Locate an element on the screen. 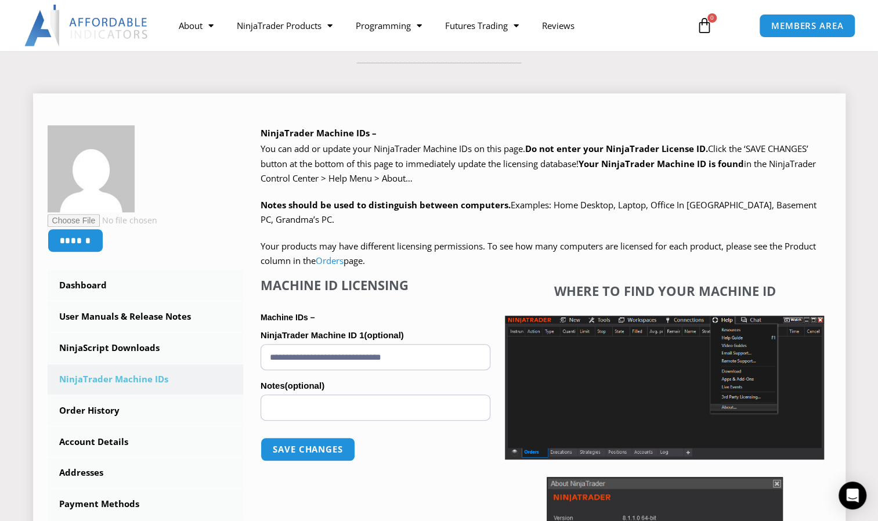 The image size is (878, 521). a: Reviews is located at coordinates (558, 26).